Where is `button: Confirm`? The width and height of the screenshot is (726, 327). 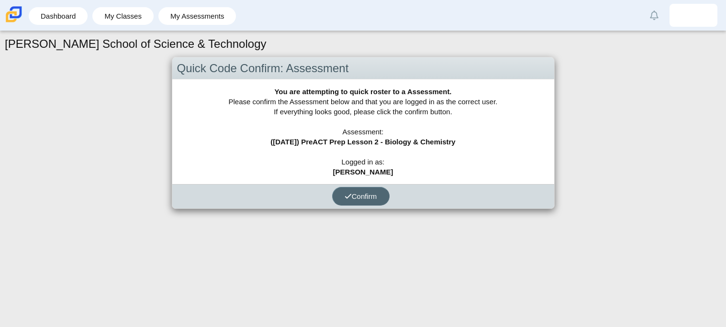
button: Confirm is located at coordinates (361, 196).